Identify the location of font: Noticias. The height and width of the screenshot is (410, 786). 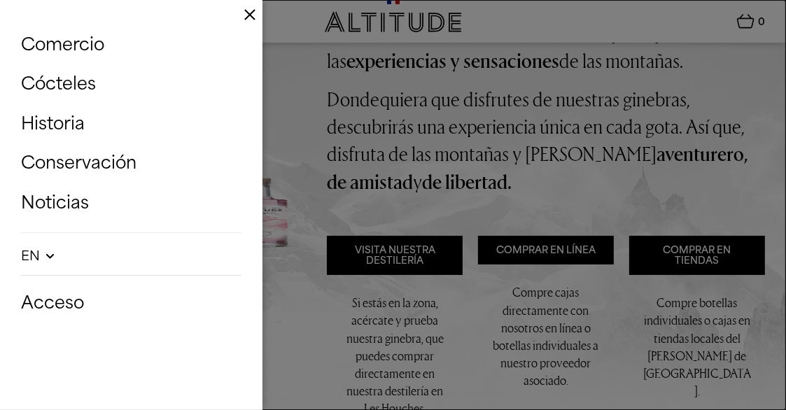
(55, 202).